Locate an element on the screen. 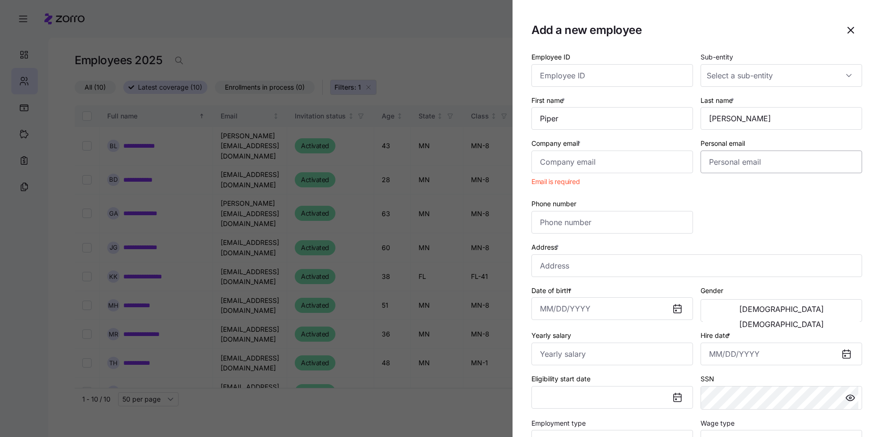 This screenshot has width=881, height=437. span: Email is required is located at coordinates (555, 182).